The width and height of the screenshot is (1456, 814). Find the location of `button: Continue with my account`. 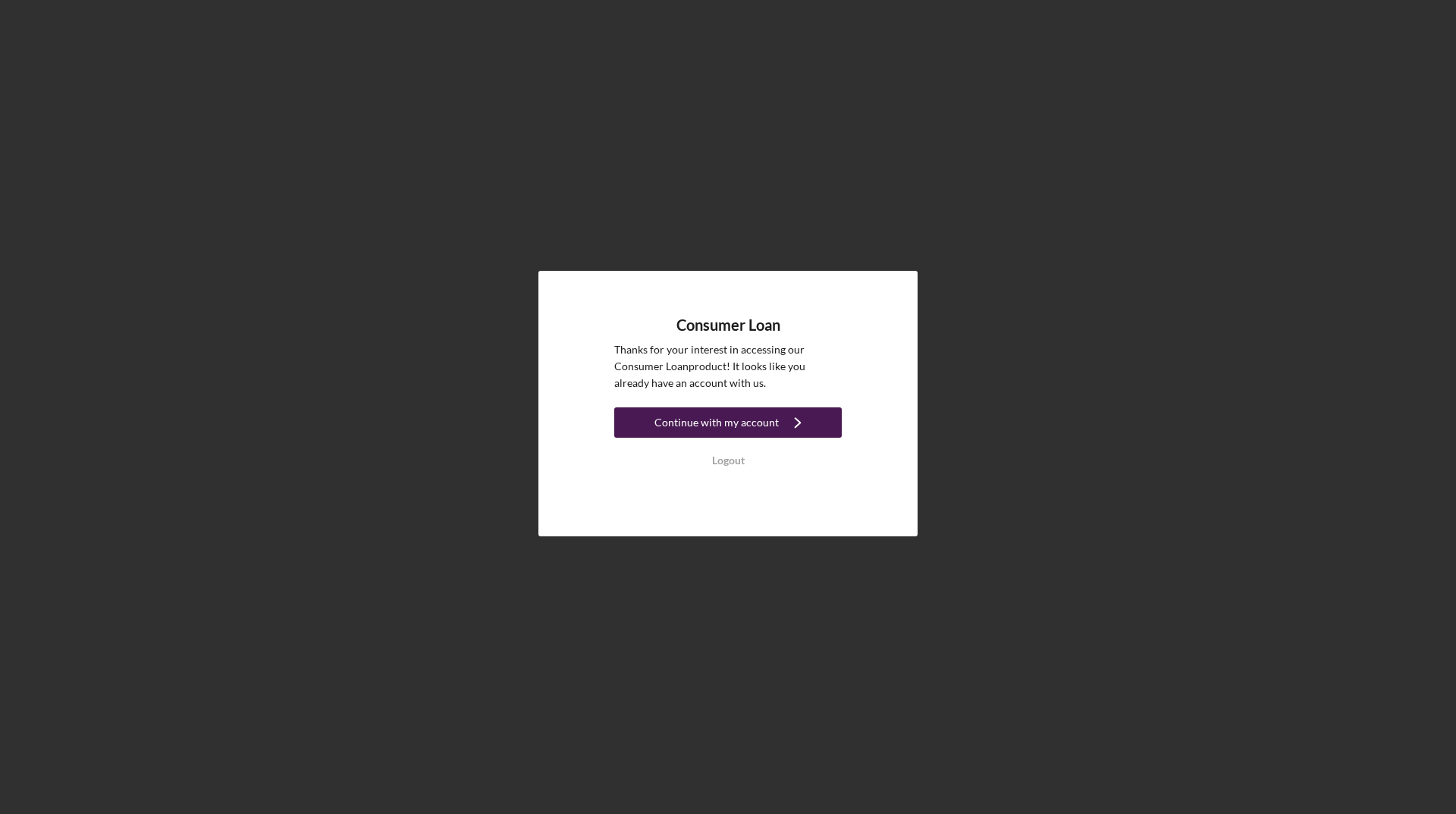

button: Continue with my account is located at coordinates (728, 422).